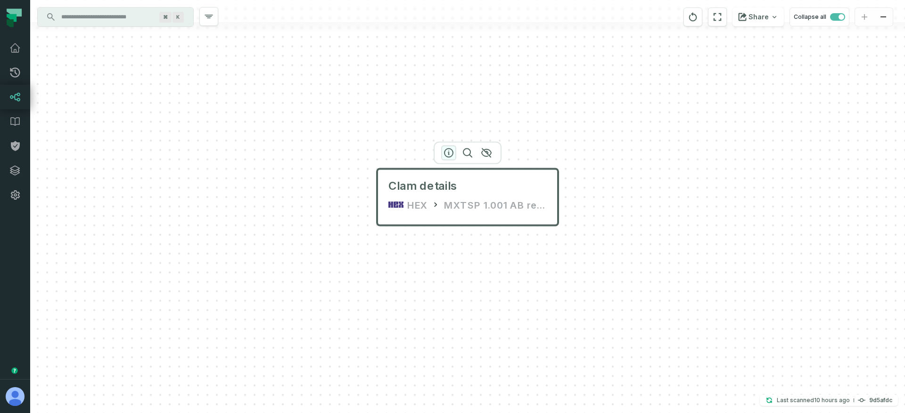 The image size is (905, 413). I want to click on button: zoom out, so click(883, 17).